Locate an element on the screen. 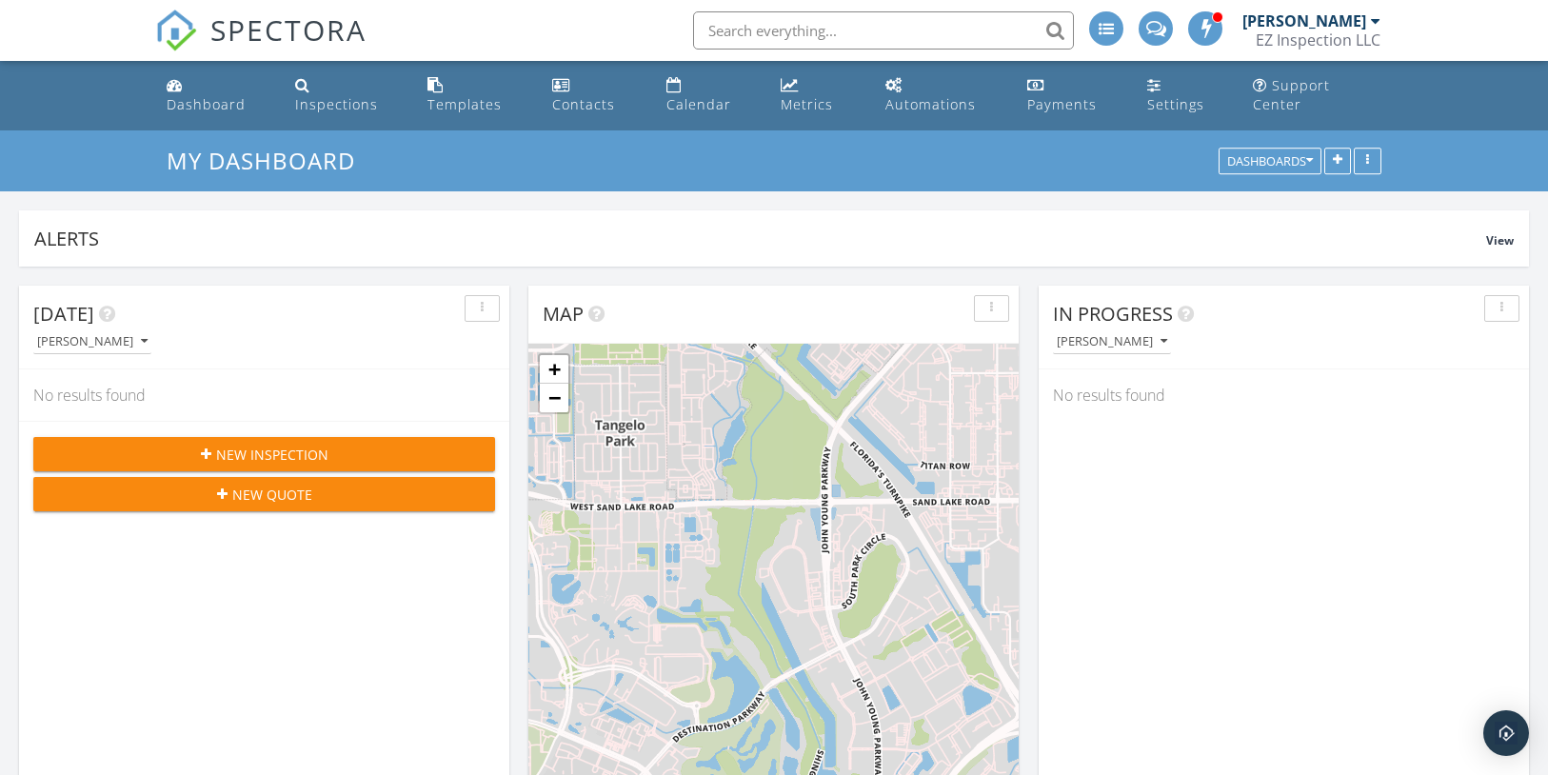 The width and height of the screenshot is (1548, 775). a: Dashboard is located at coordinates (216, 95).